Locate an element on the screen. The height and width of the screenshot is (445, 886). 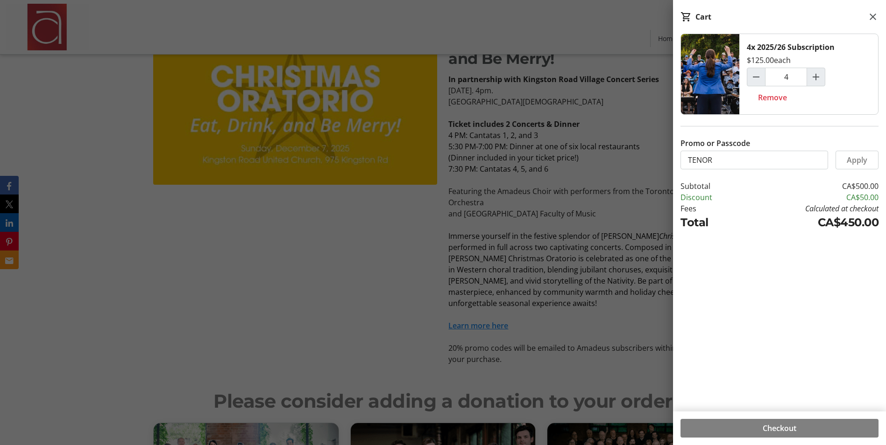
label: Promo or Passcode is located at coordinates (715, 143).